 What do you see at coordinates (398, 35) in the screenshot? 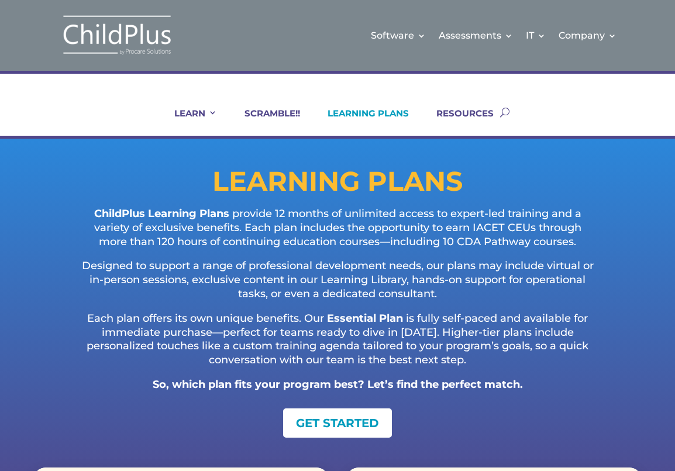
I see `a: Software` at bounding box center [398, 35].